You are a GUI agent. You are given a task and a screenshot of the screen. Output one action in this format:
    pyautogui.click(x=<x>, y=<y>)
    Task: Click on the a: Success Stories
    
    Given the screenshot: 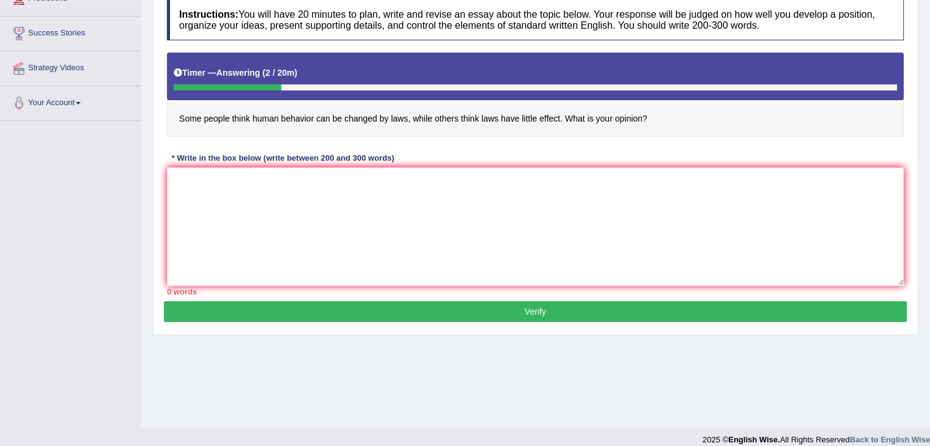 What is the action you would take?
    pyautogui.click(x=70, y=32)
    